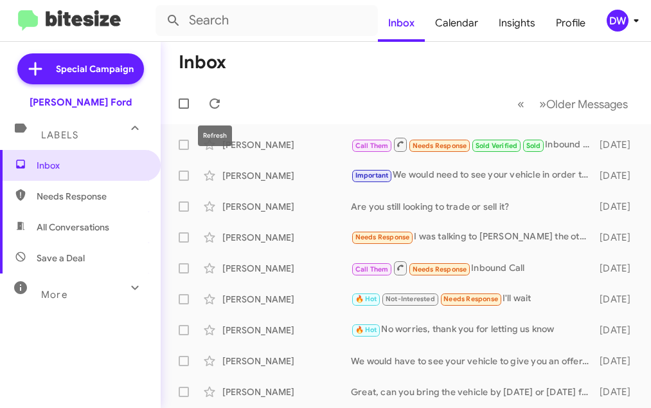 This screenshot has height=408, width=651. I want to click on div: We would need to see your vehicle in order to get you the most money a possible. The process only..., so click(473, 175).